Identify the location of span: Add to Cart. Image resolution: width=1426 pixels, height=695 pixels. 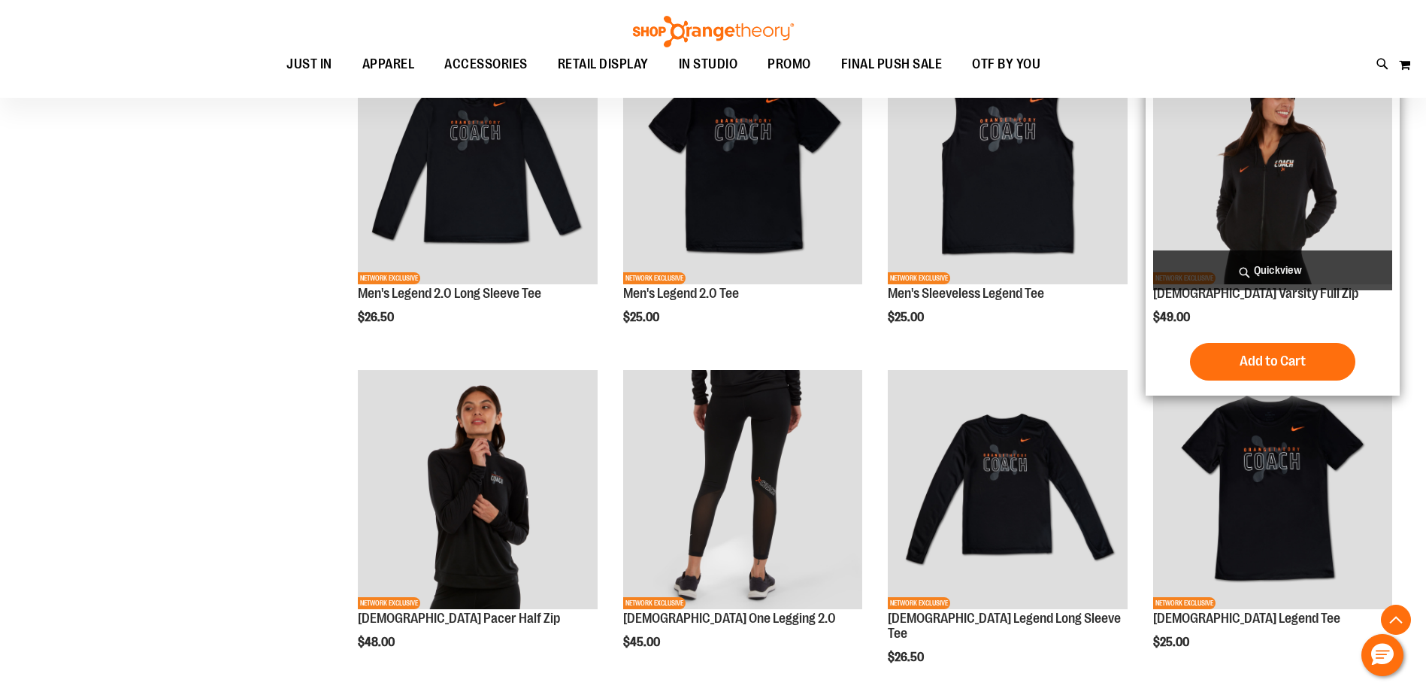
(1273, 361).